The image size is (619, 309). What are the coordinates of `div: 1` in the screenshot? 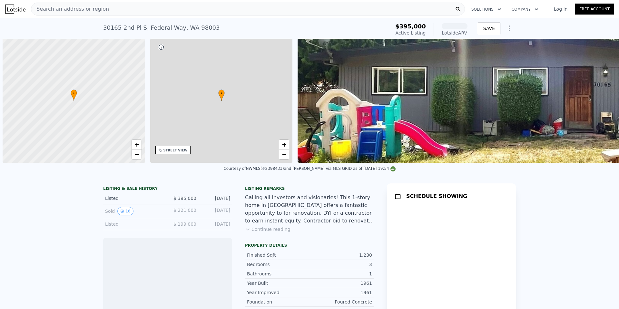 It's located at (341, 274).